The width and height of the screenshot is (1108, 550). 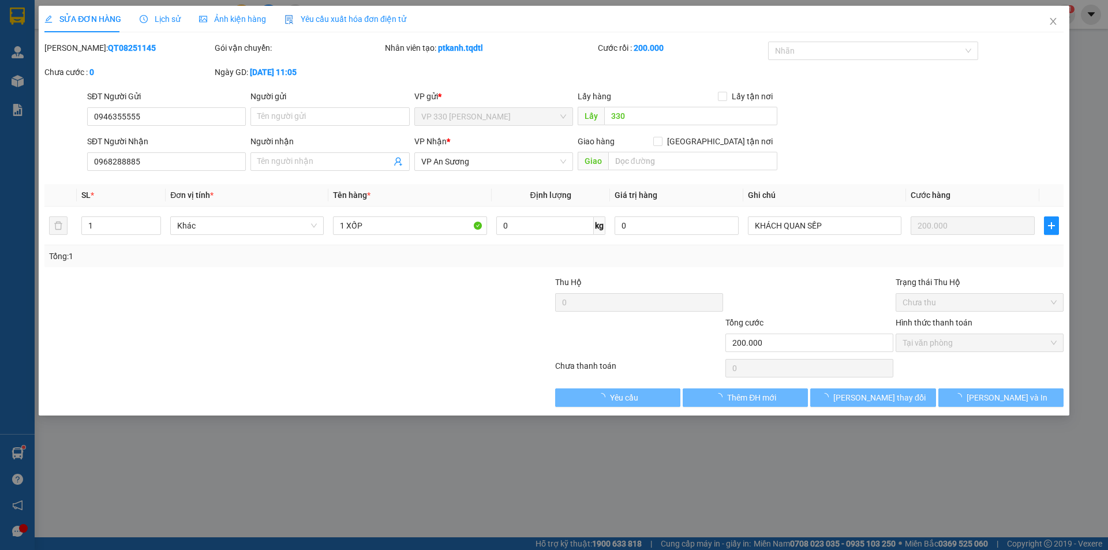 I want to click on div: Trạng thái Thu Hộ, so click(x=979, y=282).